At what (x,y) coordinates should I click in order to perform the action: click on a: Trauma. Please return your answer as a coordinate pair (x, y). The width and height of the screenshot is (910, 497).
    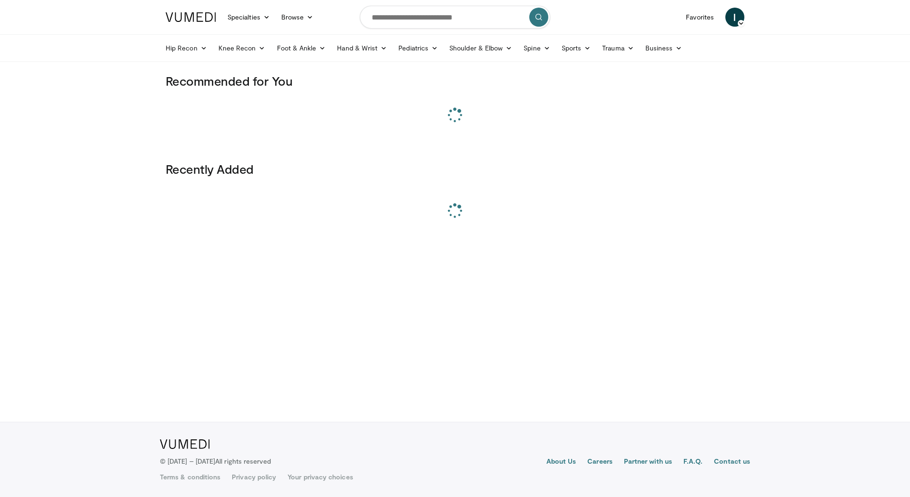
    Looking at the image, I should click on (618, 48).